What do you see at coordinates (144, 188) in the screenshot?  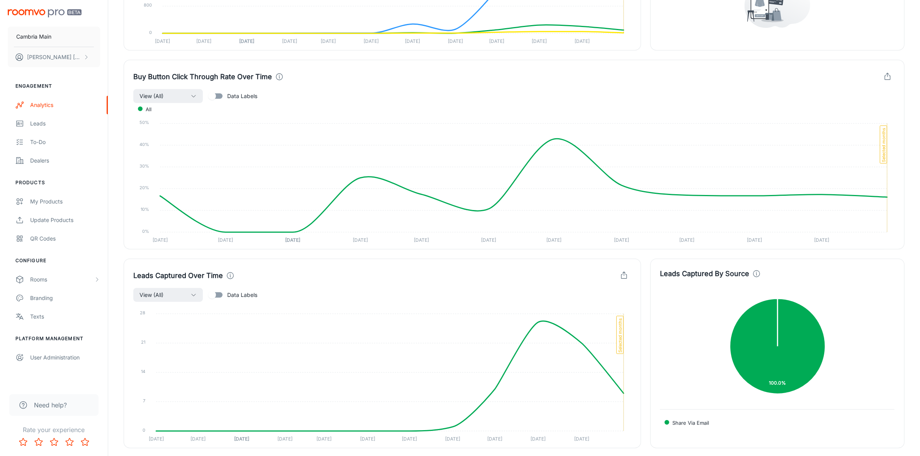 I see `tspan: 20%` at bounding box center [144, 188].